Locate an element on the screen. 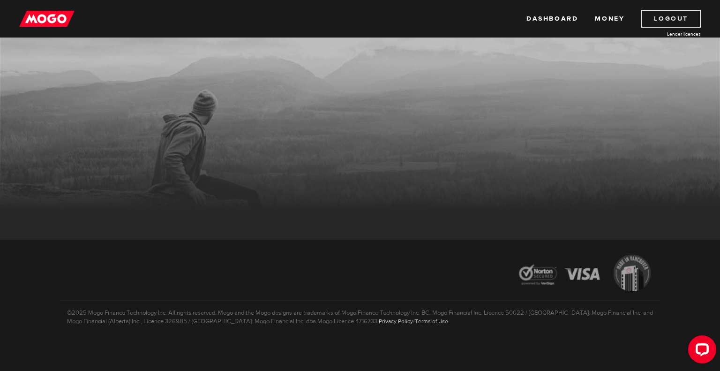 Image resolution: width=720 pixels, height=371 pixels. a: Money is located at coordinates (609, 19).